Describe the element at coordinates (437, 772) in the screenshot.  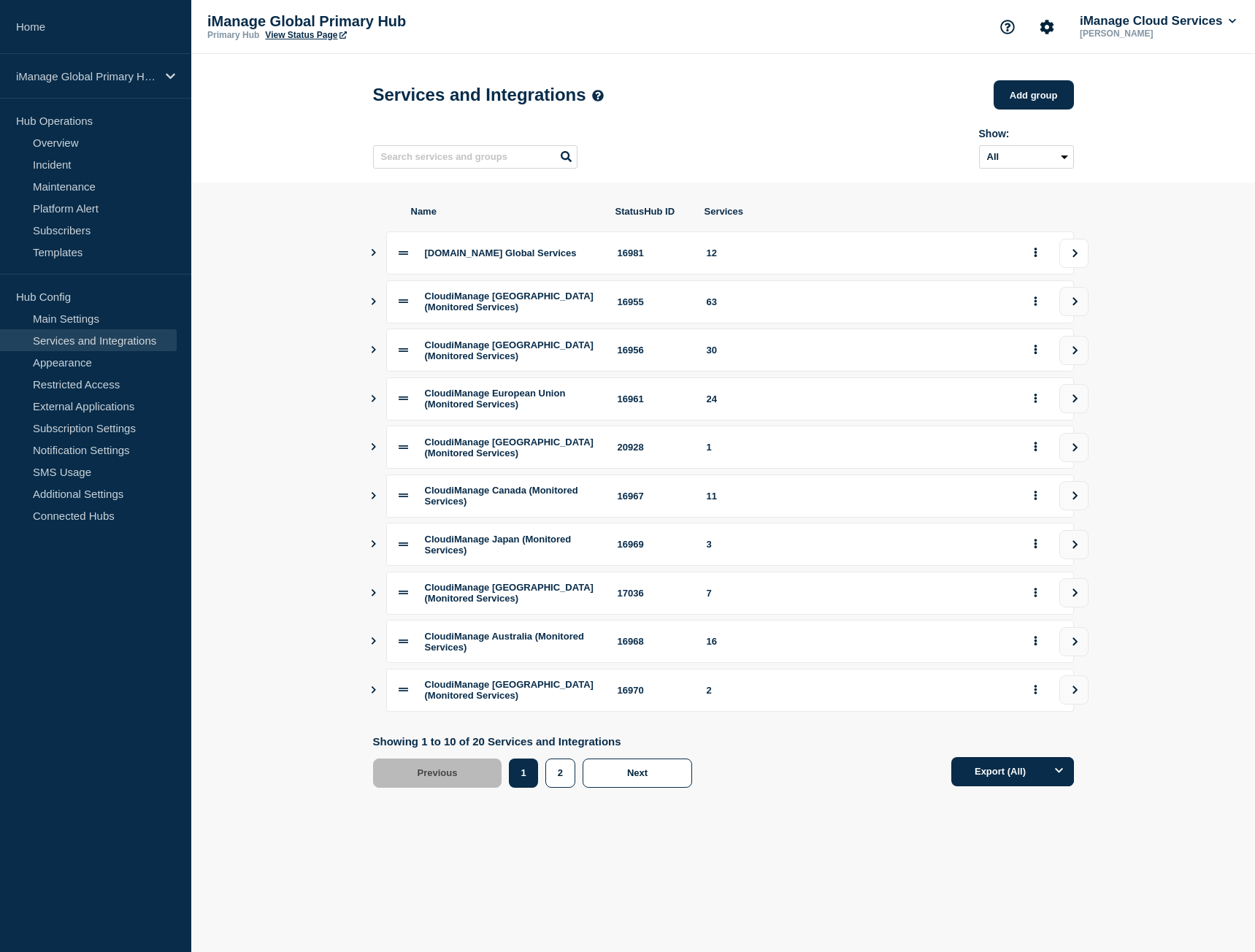
I see `span: Previous` at that location.